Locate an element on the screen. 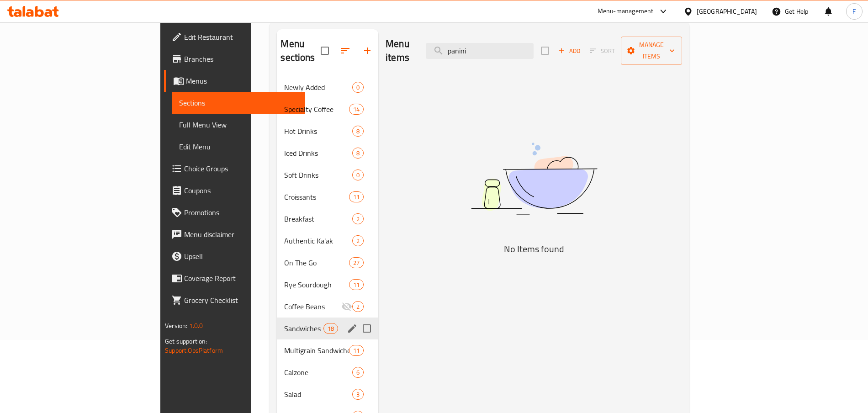 The height and width of the screenshot is (413, 868). span: Breakfast is located at coordinates (318, 219).